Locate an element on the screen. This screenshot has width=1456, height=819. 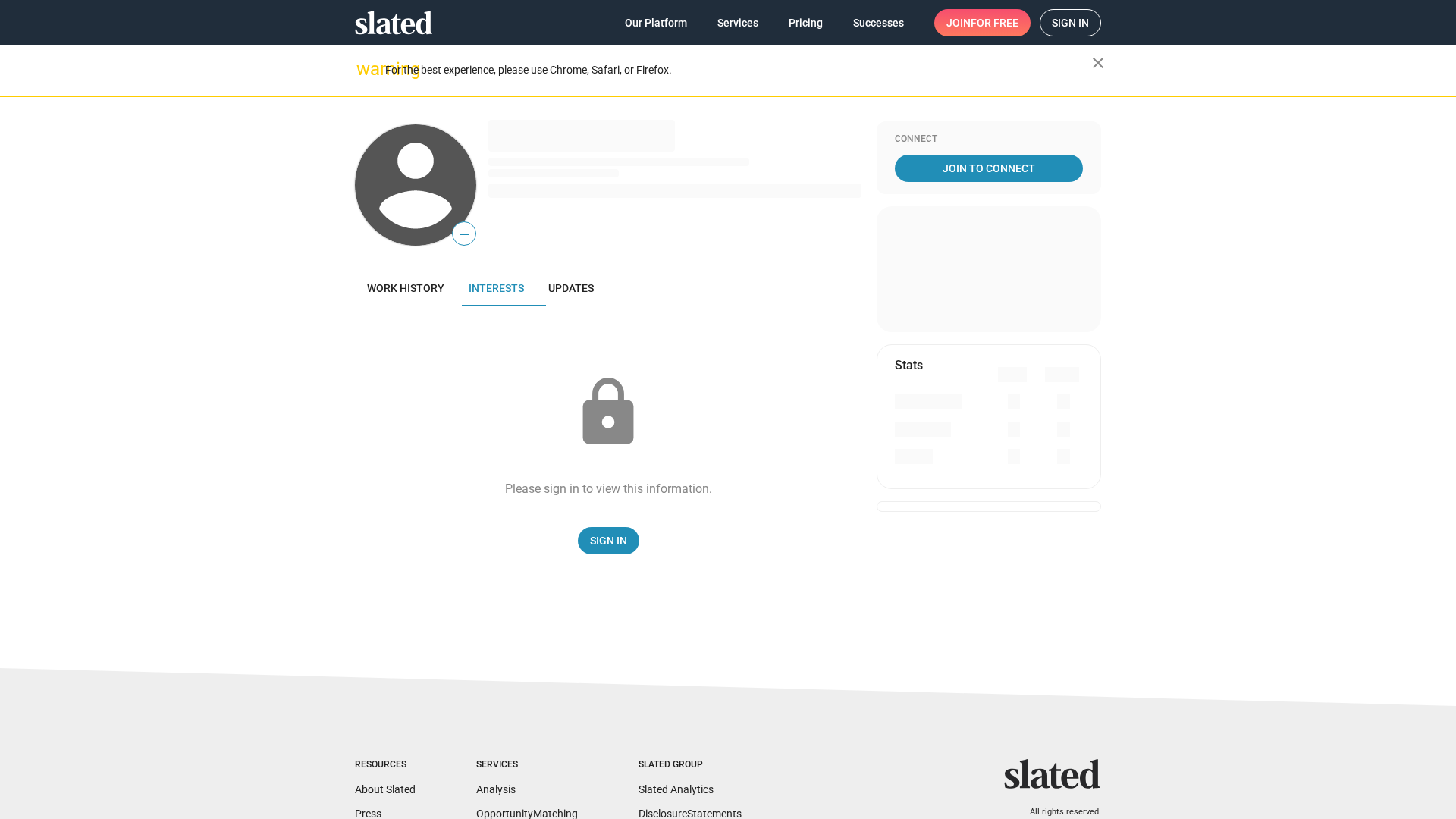
span: Join To Connect is located at coordinates (989, 168).